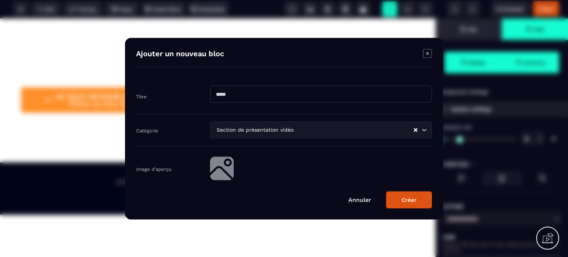 The image size is (568, 257). Describe the element at coordinates (154, 168) in the screenshot. I see `label: Image d'aperçu` at that location.